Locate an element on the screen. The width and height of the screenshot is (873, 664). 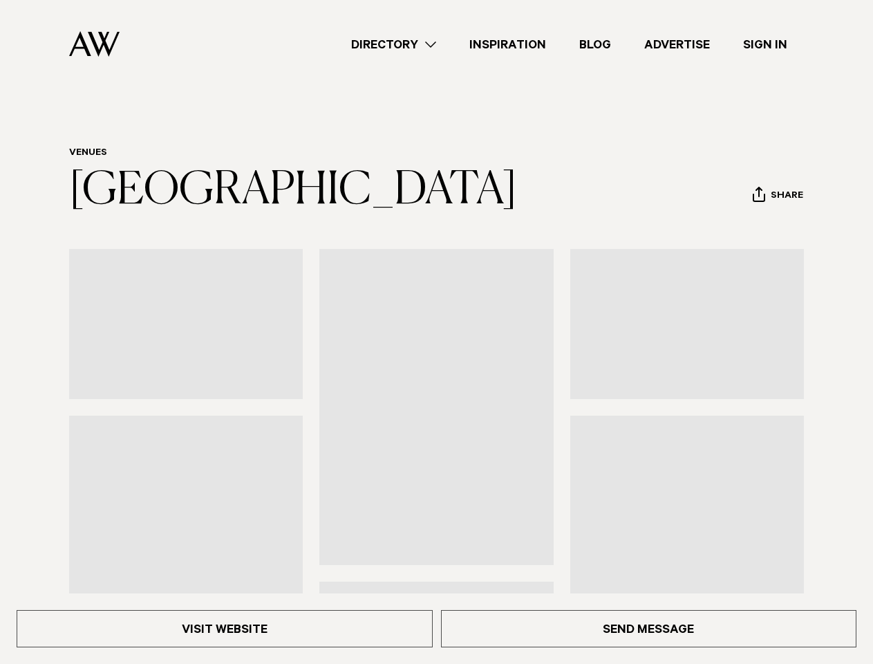
a: Blog is located at coordinates (595, 44).